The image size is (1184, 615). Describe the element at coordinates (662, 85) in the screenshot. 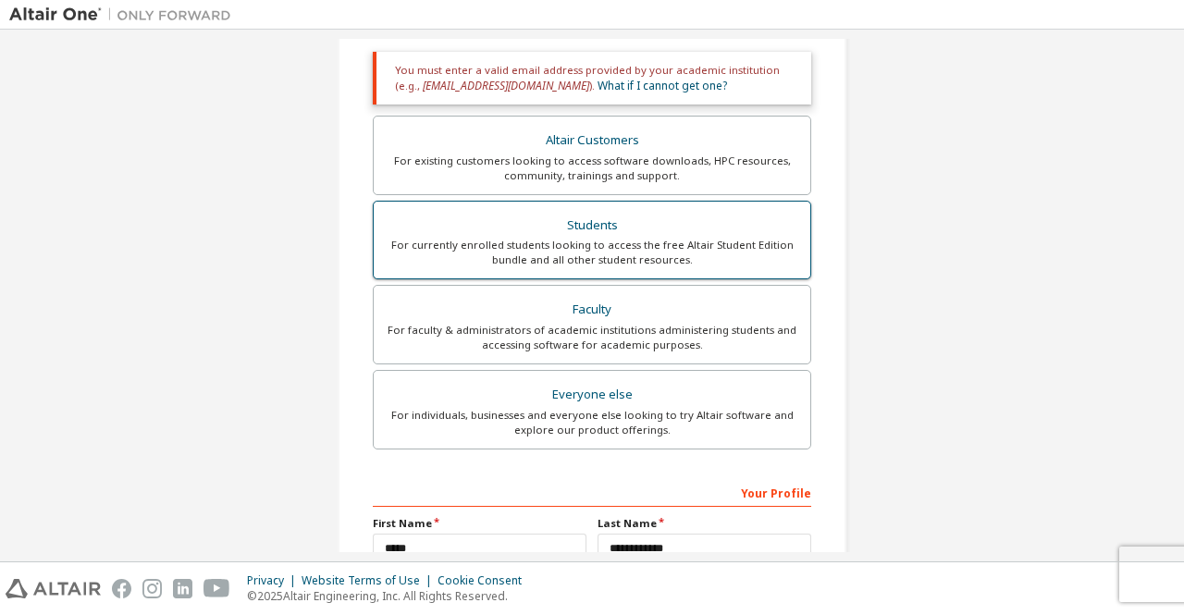

I see `a: What if I cannot get one?` at that location.